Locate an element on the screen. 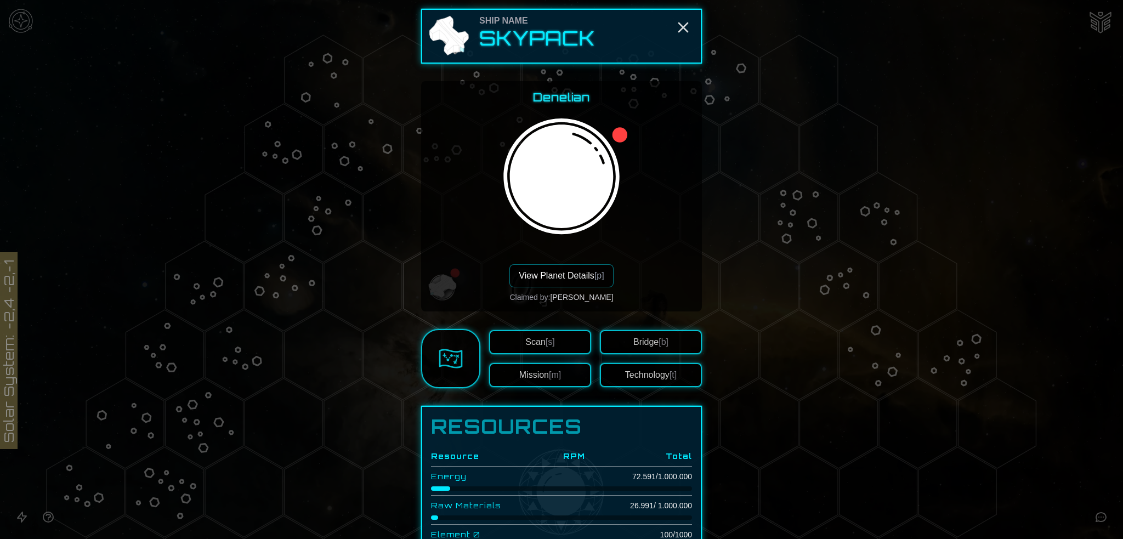 Image resolution: width=1123 pixels, height=539 pixels. span: [p] is located at coordinates (599, 275).